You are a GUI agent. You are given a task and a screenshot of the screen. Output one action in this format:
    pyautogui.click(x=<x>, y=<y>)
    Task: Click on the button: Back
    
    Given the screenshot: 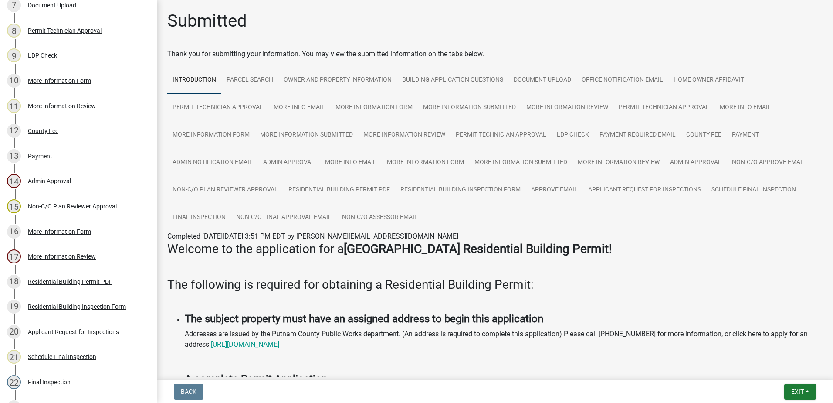 What is the action you would take?
    pyautogui.click(x=189, y=391)
    